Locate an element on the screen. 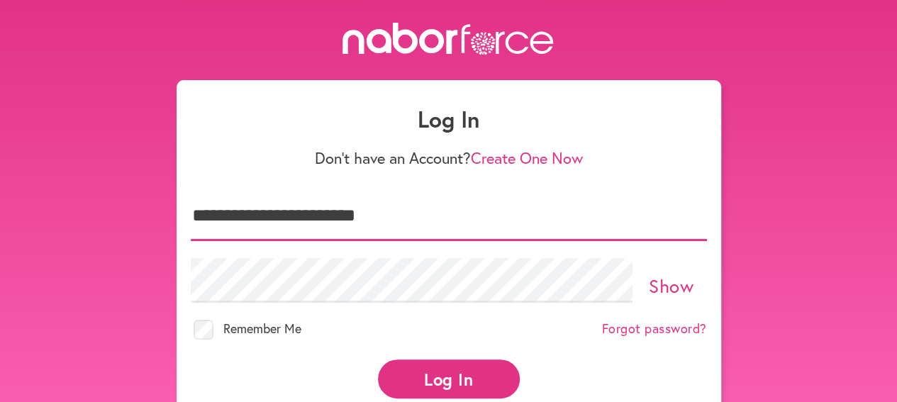 The height and width of the screenshot is (402, 897). a: Create One Now is located at coordinates (527, 157).